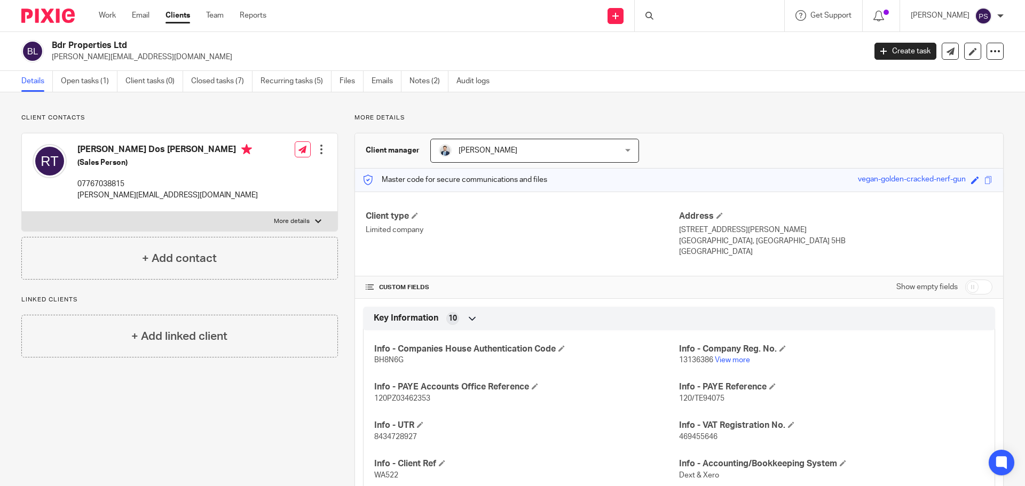 The width and height of the screenshot is (1025, 486). Describe the element at coordinates (445, 150) in the screenshot. I see `img: LinkedIn%20Profile.jpeg` at that location.